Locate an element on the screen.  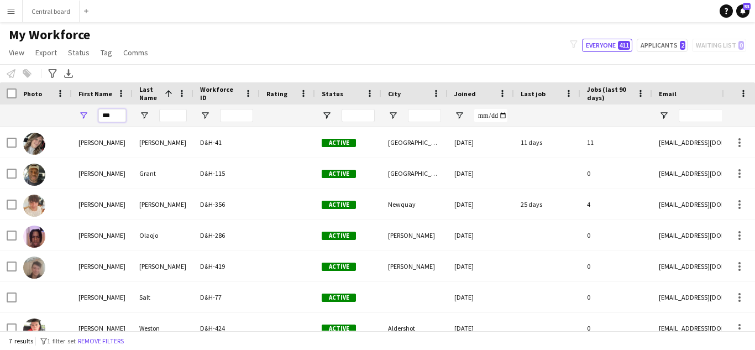
div: D&H-41 is located at coordinates (227, 142).